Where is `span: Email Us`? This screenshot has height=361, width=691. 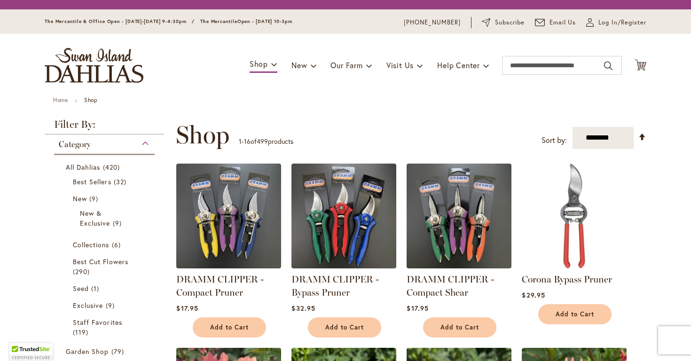 span: Email Us is located at coordinates (563, 23).